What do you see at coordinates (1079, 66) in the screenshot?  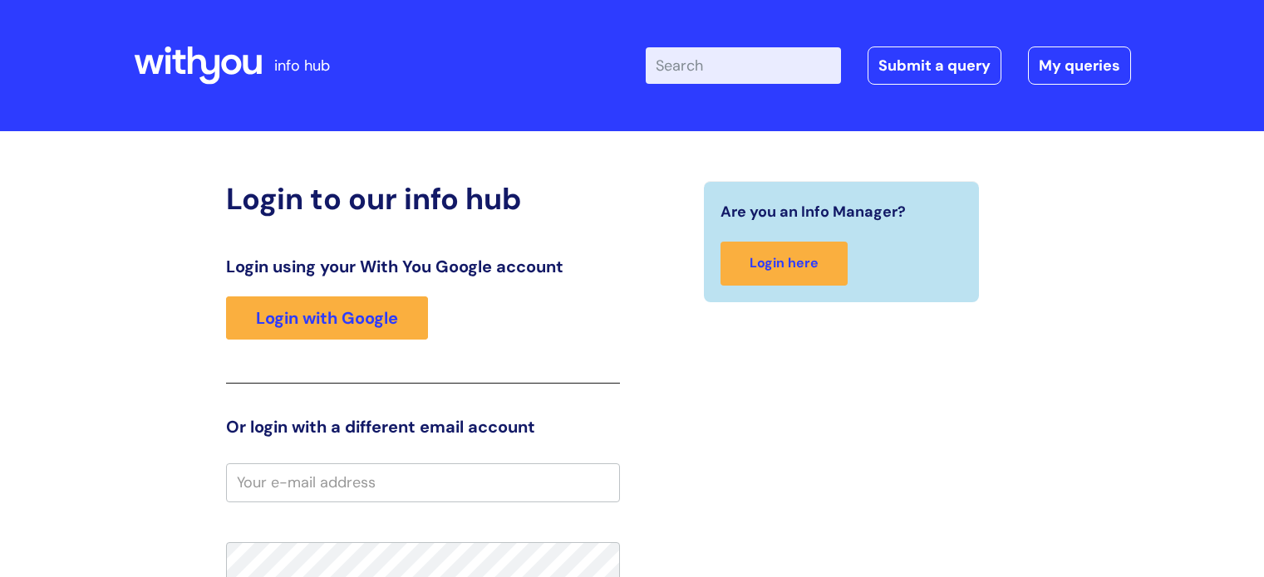 I see `a: My queries` at bounding box center [1079, 66].